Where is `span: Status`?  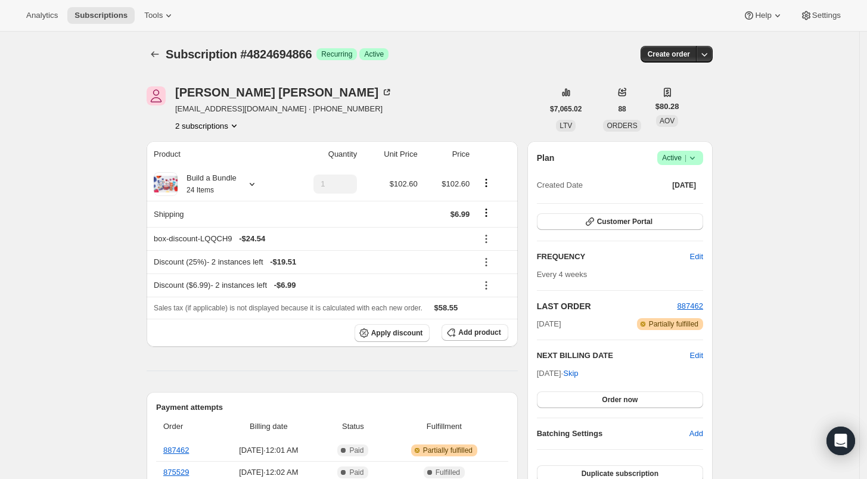 span: Status is located at coordinates (353, 426).